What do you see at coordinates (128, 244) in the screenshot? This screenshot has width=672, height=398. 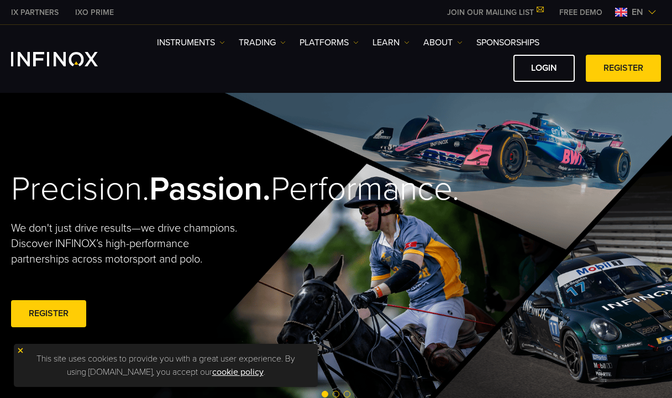 I see `p: We don't just drive results—we drive champions. Discover INFINOX’s high-performance partnerships ...` at bounding box center [128, 244].